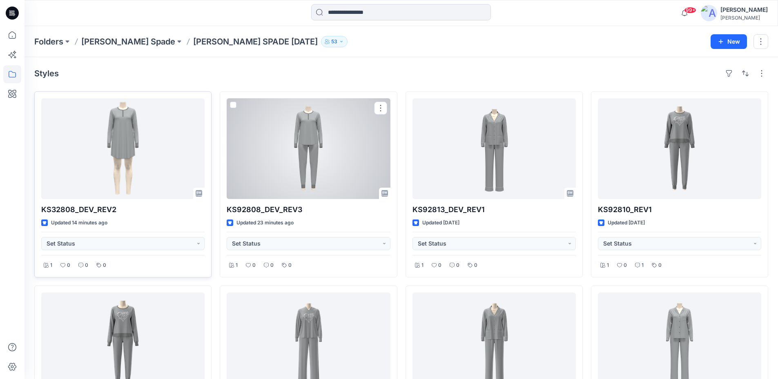 The height and width of the screenshot is (379, 778). What do you see at coordinates (308, 210) in the screenshot?
I see `p: KS92808_DEV_REV3` at bounding box center [308, 210].